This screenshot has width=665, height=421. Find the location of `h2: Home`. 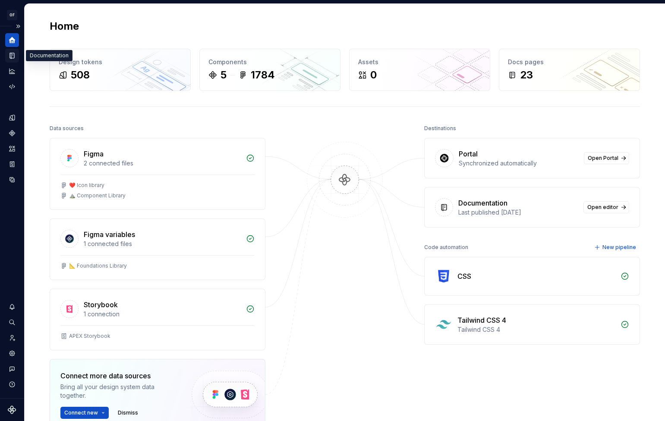

h2: Home is located at coordinates (64, 26).